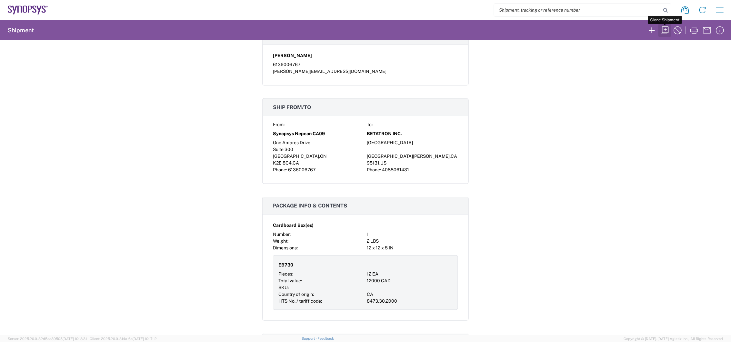 The image size is (731, 342). What do you see at coordinates (284, 288) in the screenshot?
I see `span: SKU:` at bounding box center [284, 288].